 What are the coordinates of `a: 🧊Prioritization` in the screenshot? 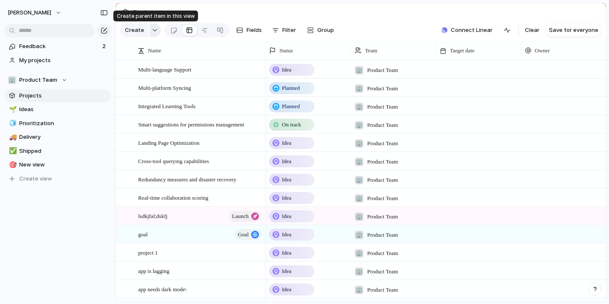 It's located at (58, 124).